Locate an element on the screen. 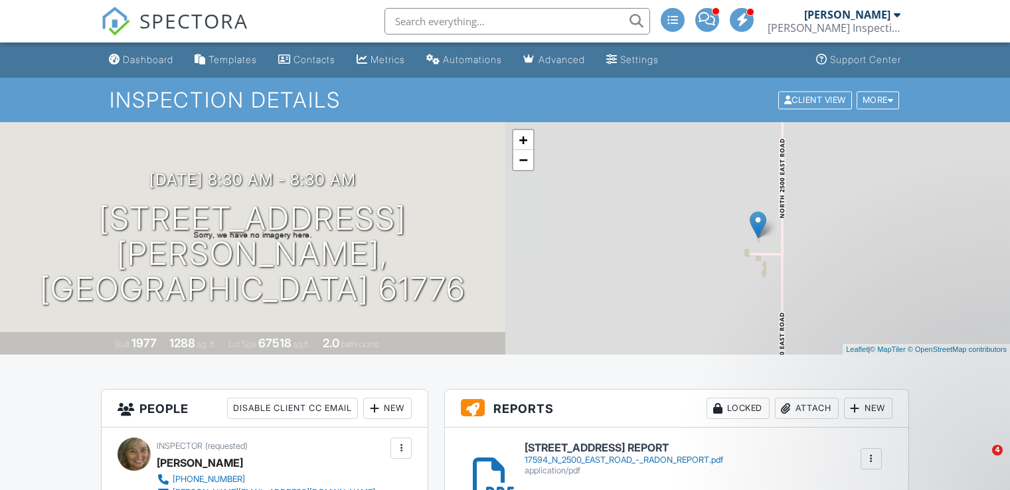 This screenshot has height=490, width=1010. span: (requested) is located at coordinates (226, 446).